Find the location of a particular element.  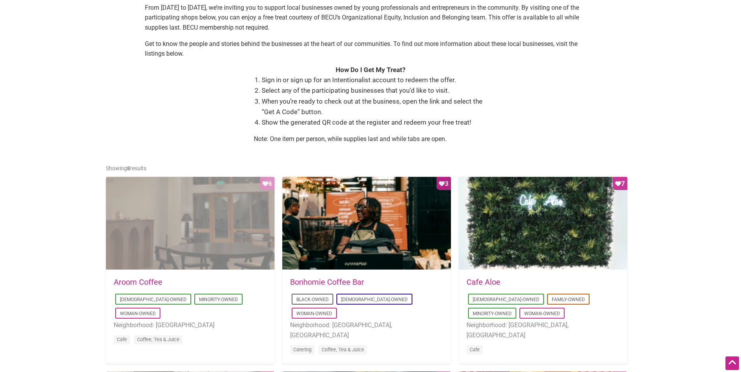

a: Bonhomie Coffee Bar is located at coordinates (327, 282).